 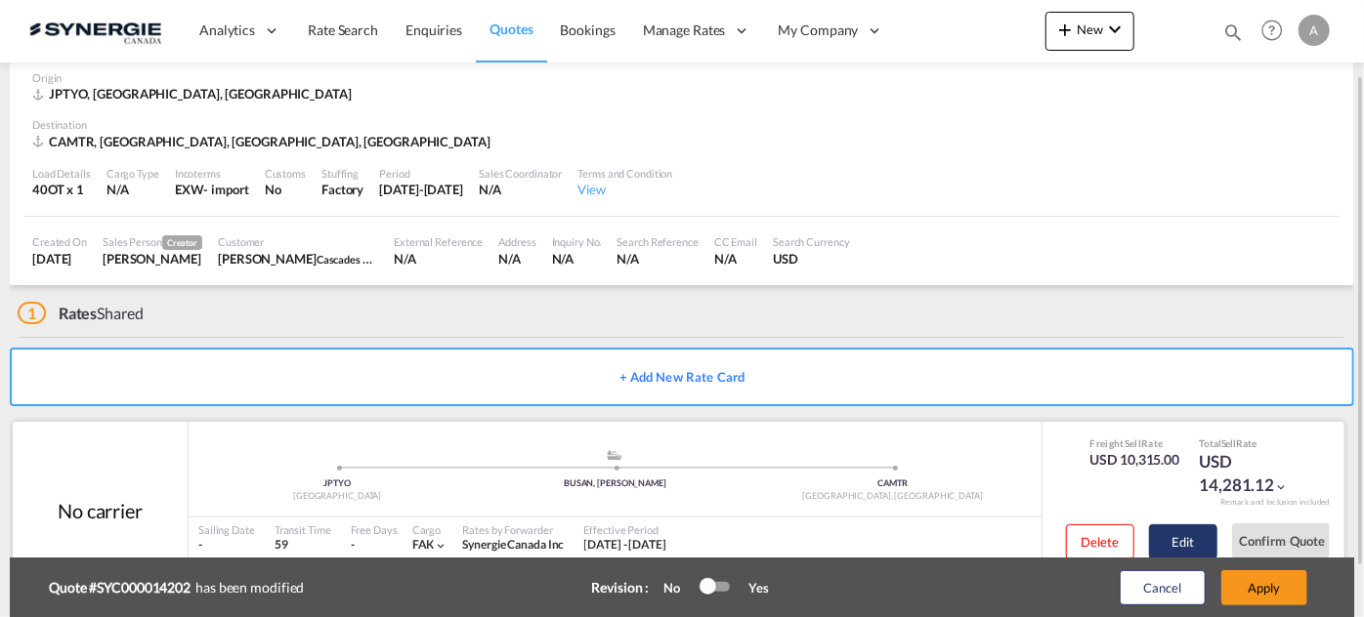 I want to click on div: Freight Rate, so click(x=1135, y=443).